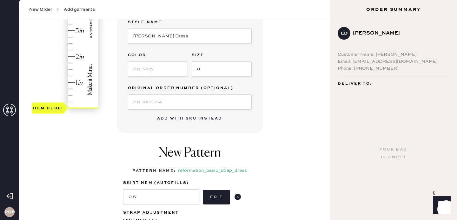 The height and width of the screenshot is (220, 457). What do you see at coordinates (355, 84) in the screenshot?
I see `span: Deliver to:` at bounding box center [355, 84].